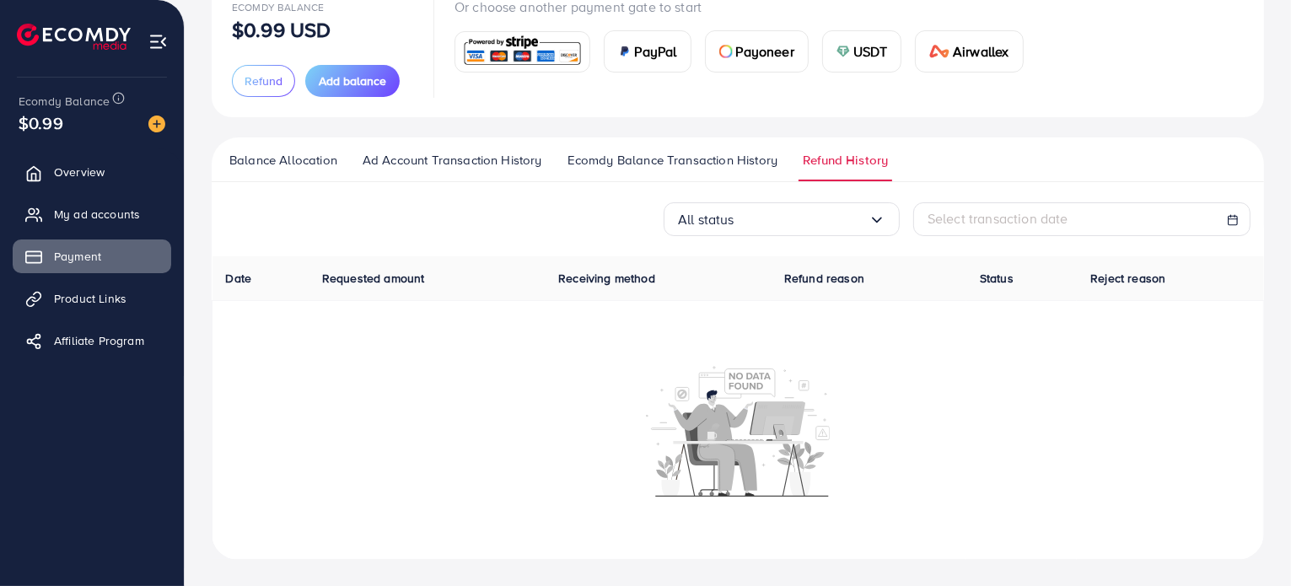 The height and width of the screenshot is (586, 1291). I want to click on span: My ad accounts, so click(97, 214).